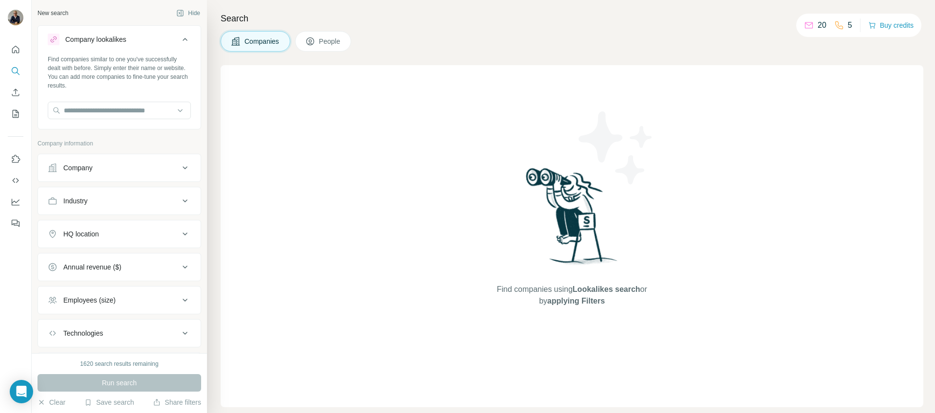 The height and width of the screenshot is (413, 935). Describe the element at coordinates (16, 181) in the screenshot. I see `button: Use Surfe API` at that location.